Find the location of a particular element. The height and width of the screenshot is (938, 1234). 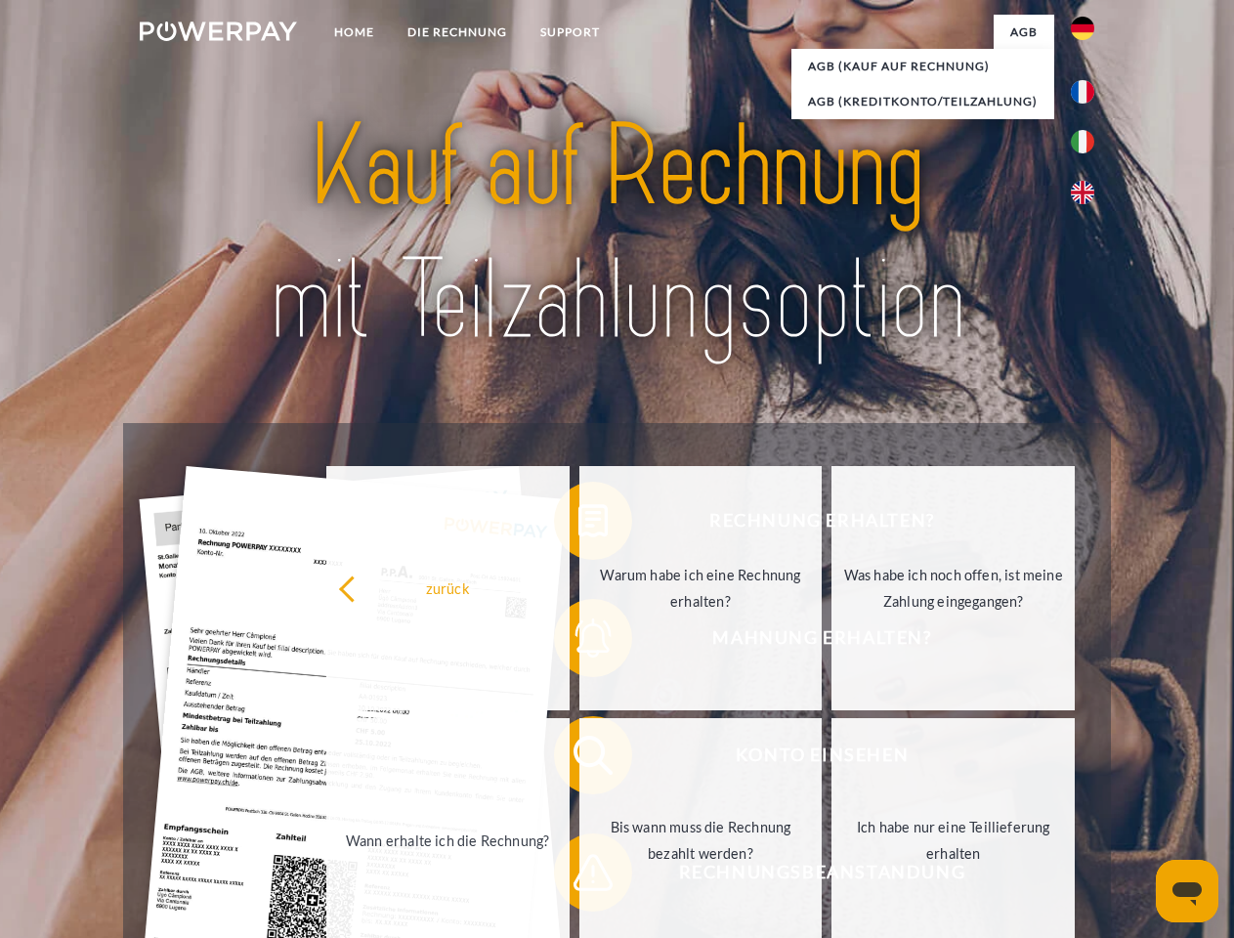

img: logo-powerpay-white.svg is located at coordinates (218, 31).